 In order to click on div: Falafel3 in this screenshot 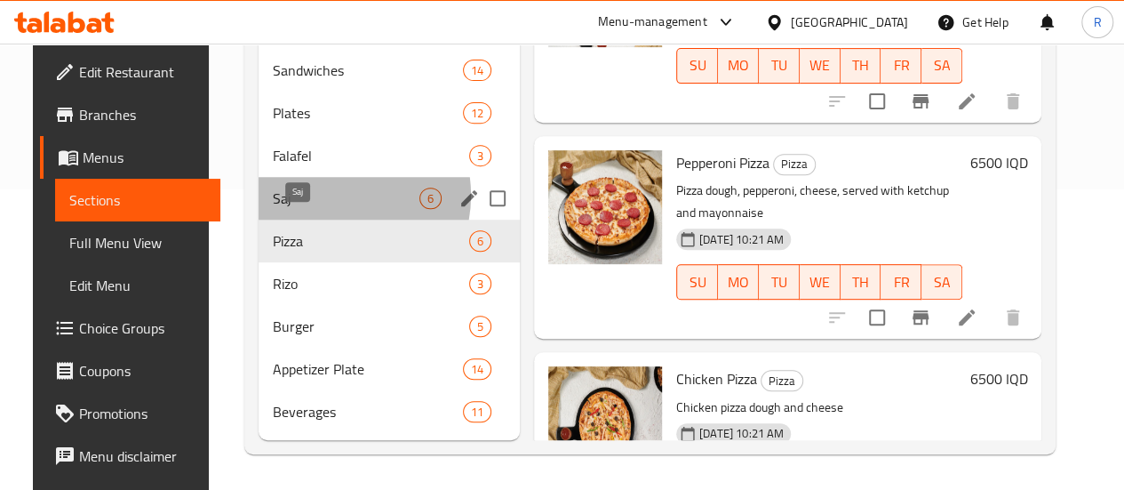, I will do `click(389, 155)`.